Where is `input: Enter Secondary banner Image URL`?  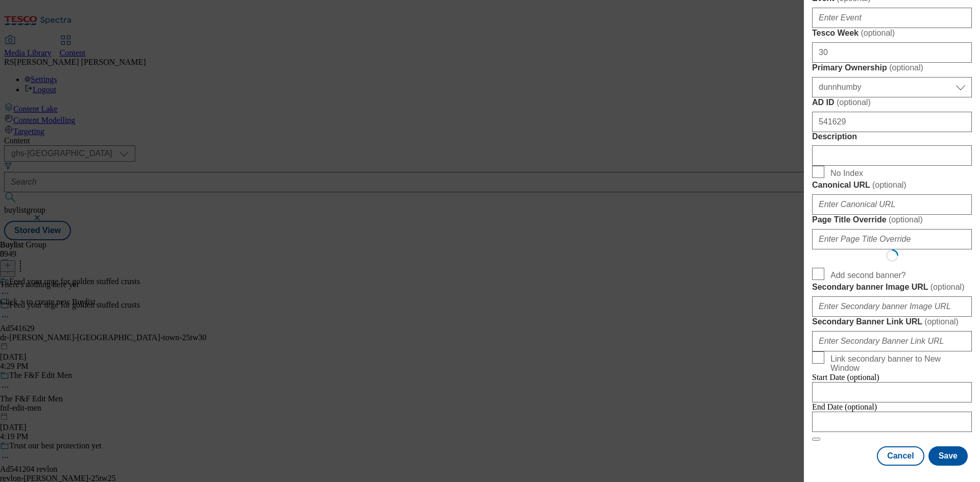 input: Enter Secondary banner Image URL is located at coordinates (892, 307).